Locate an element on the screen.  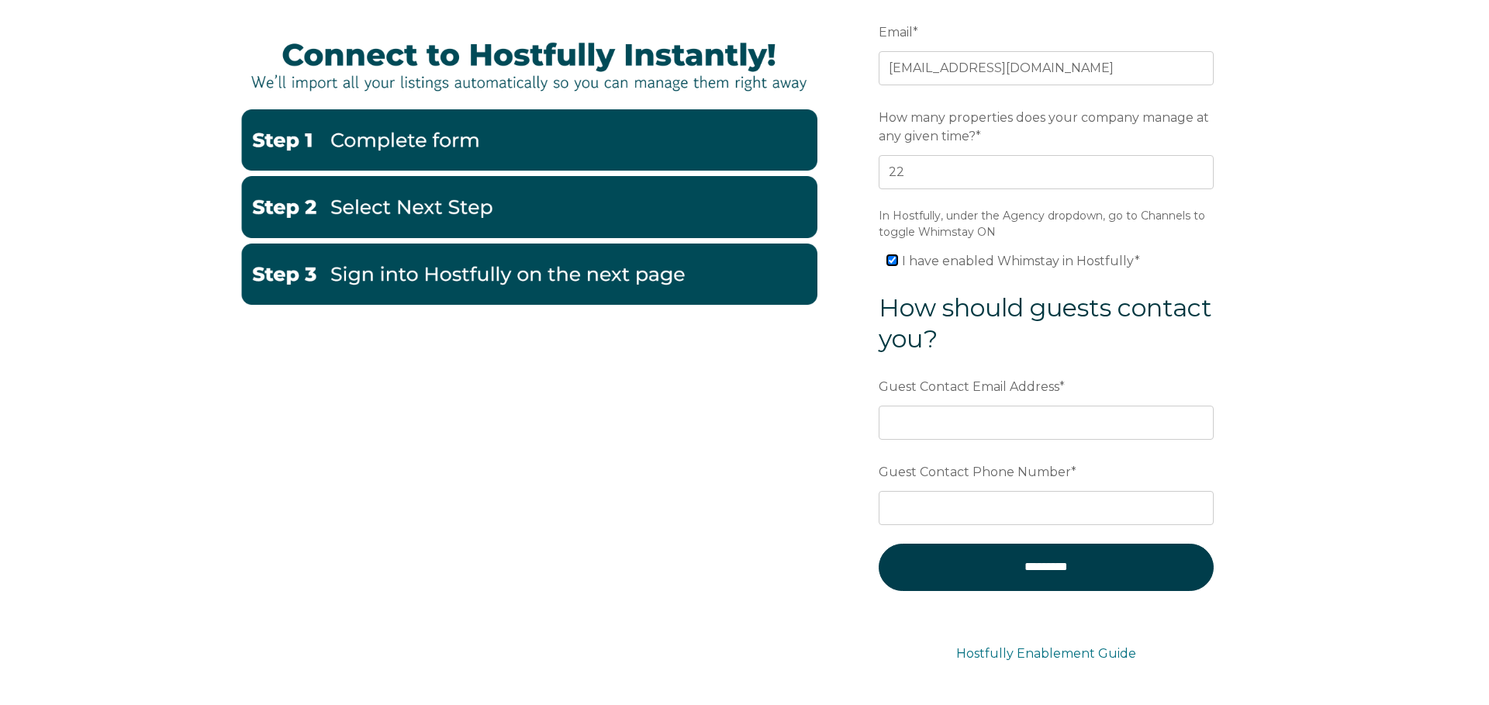
img: Hostfully Banner is located at coordinates (529, 64).